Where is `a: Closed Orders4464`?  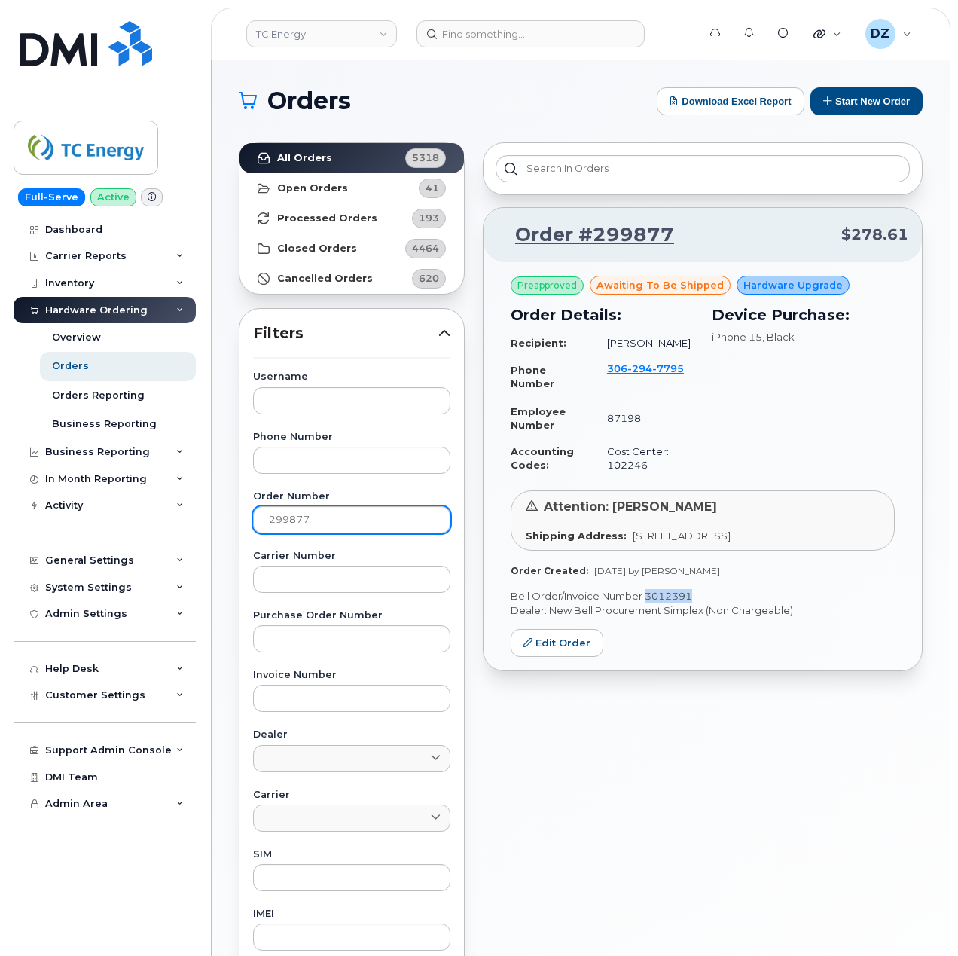 a: Closed Orders4464 is located at coordinates (352, 249).